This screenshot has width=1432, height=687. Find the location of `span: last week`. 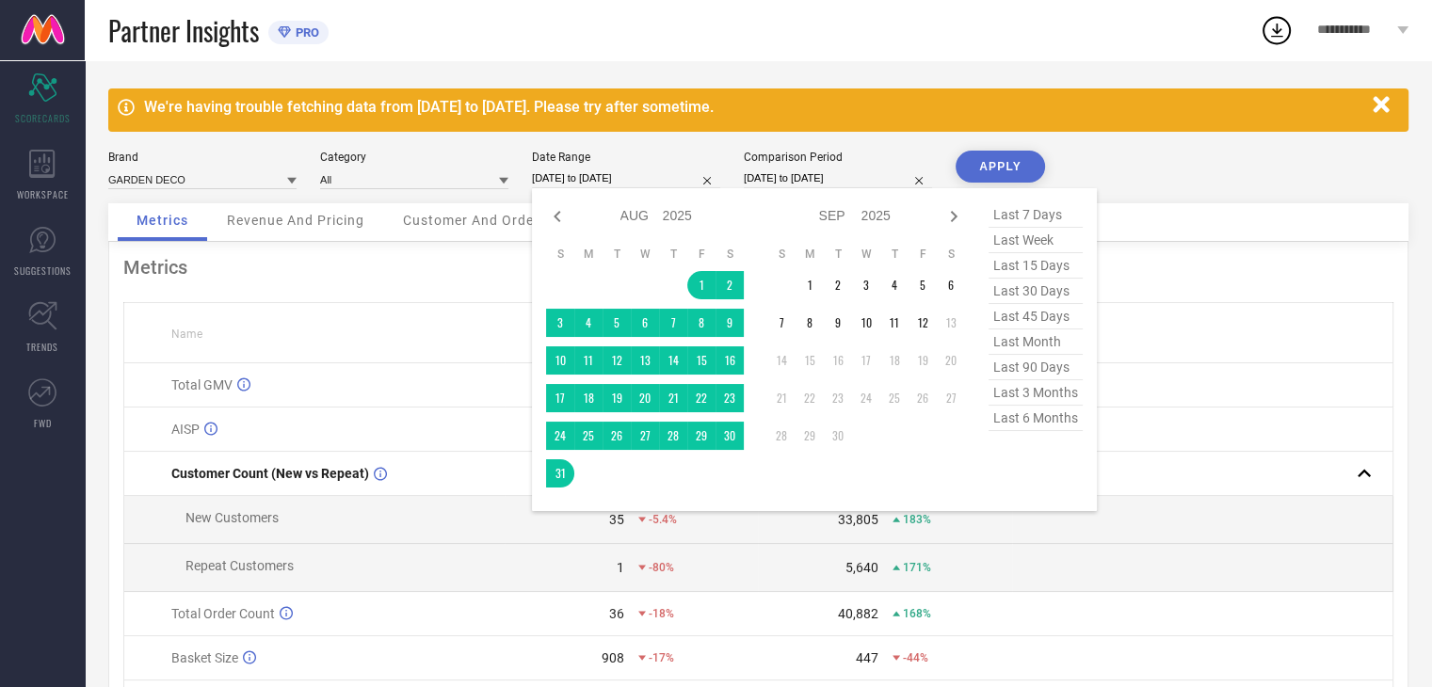

span: last week is located at coordinates (1035, 240).